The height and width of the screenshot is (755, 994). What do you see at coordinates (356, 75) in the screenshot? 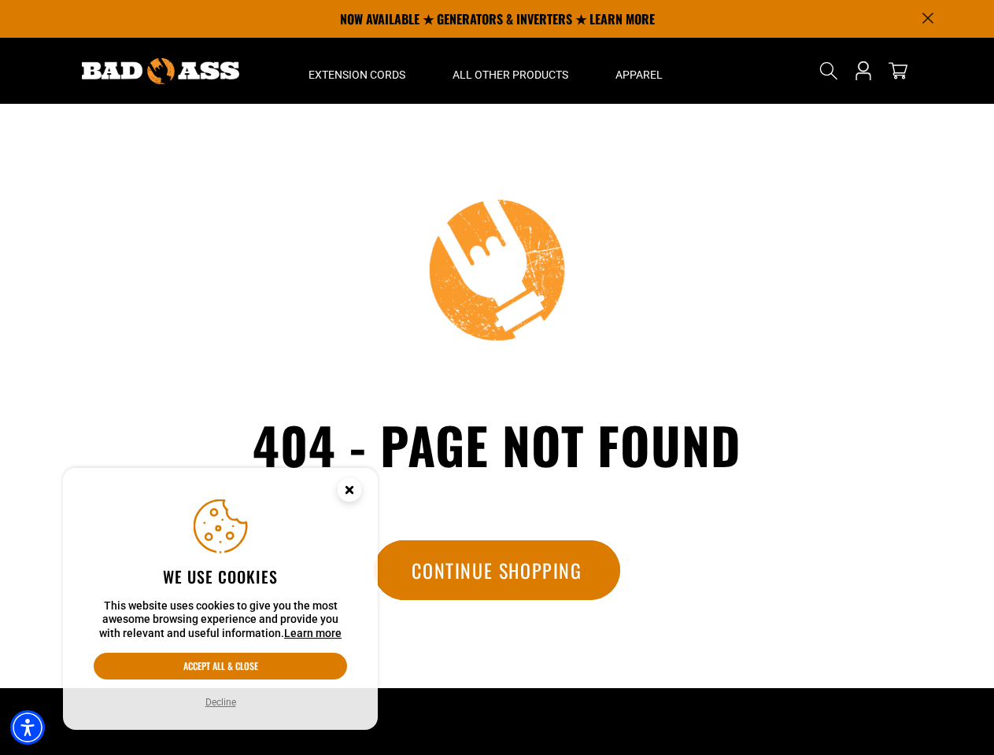
I see `span: Extension Cords` at bounding box center [356, 75].